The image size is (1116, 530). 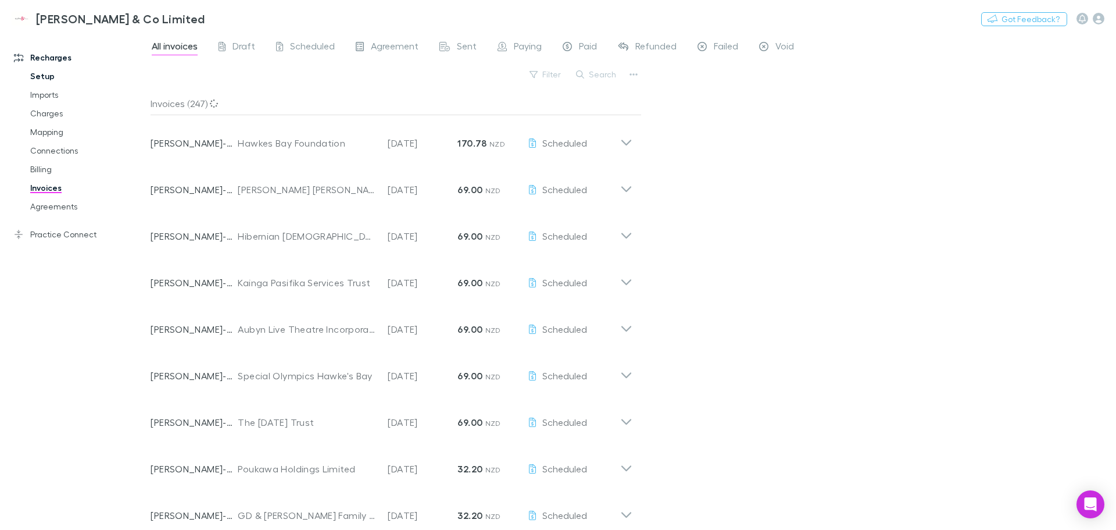 I want to click on a: Imports, so click(x=88, y=95).